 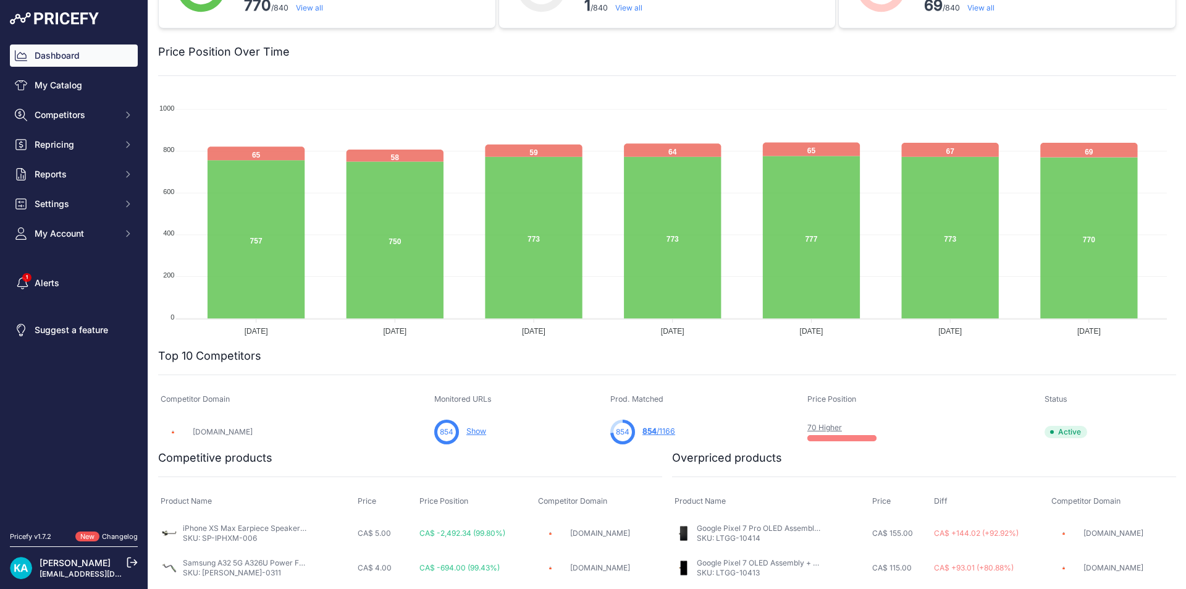 I want to click on span: Settings, so click(x=75, y=204).